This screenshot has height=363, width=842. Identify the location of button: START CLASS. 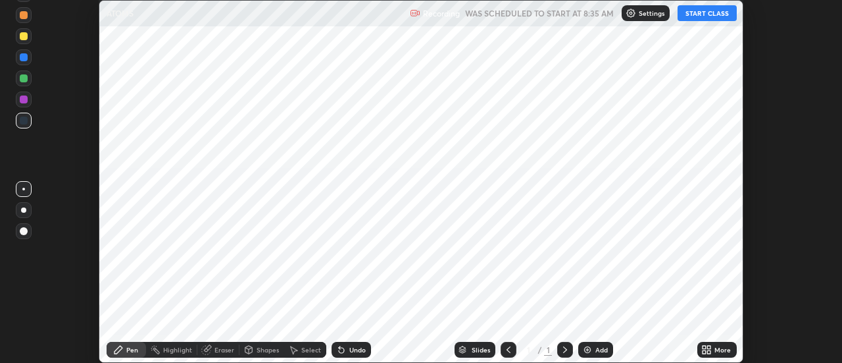
(707, 13).